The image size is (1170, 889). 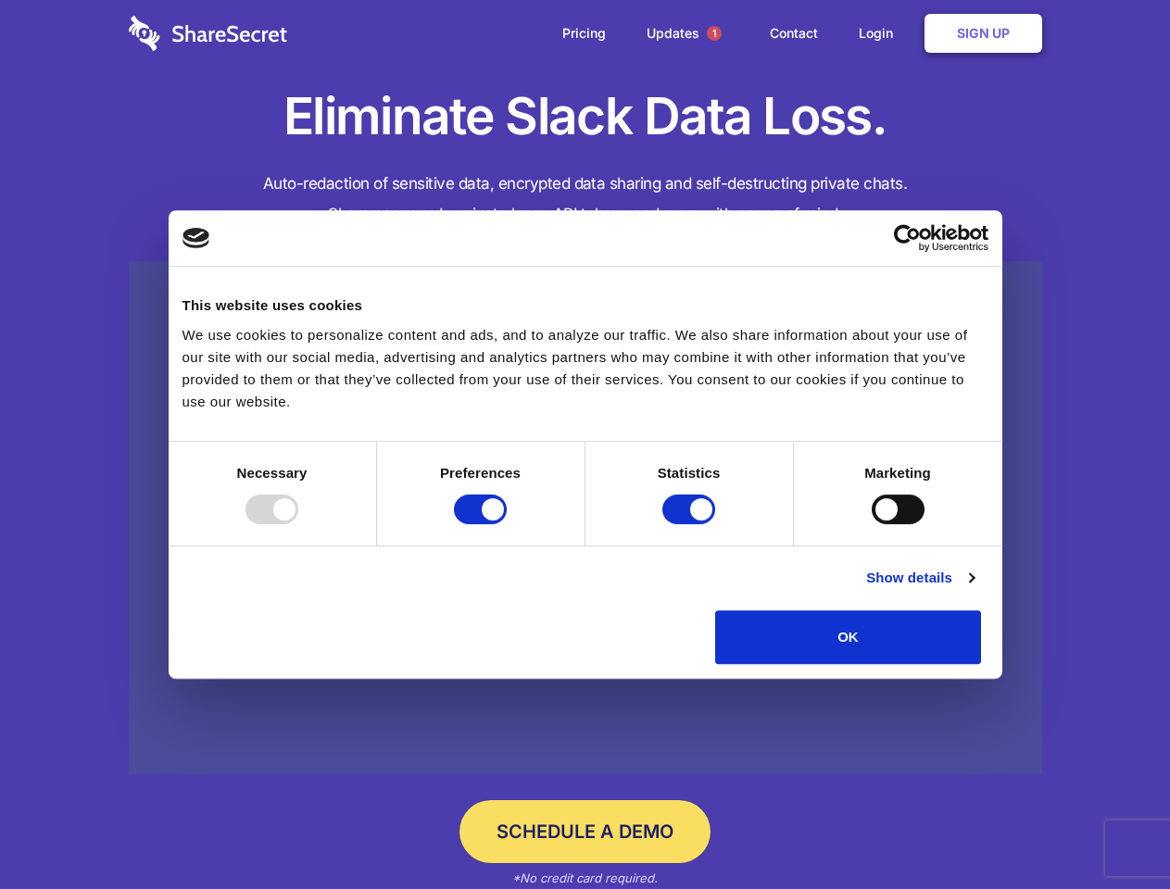 I want to click on strong: Necessary, so click(x=272, y=473).